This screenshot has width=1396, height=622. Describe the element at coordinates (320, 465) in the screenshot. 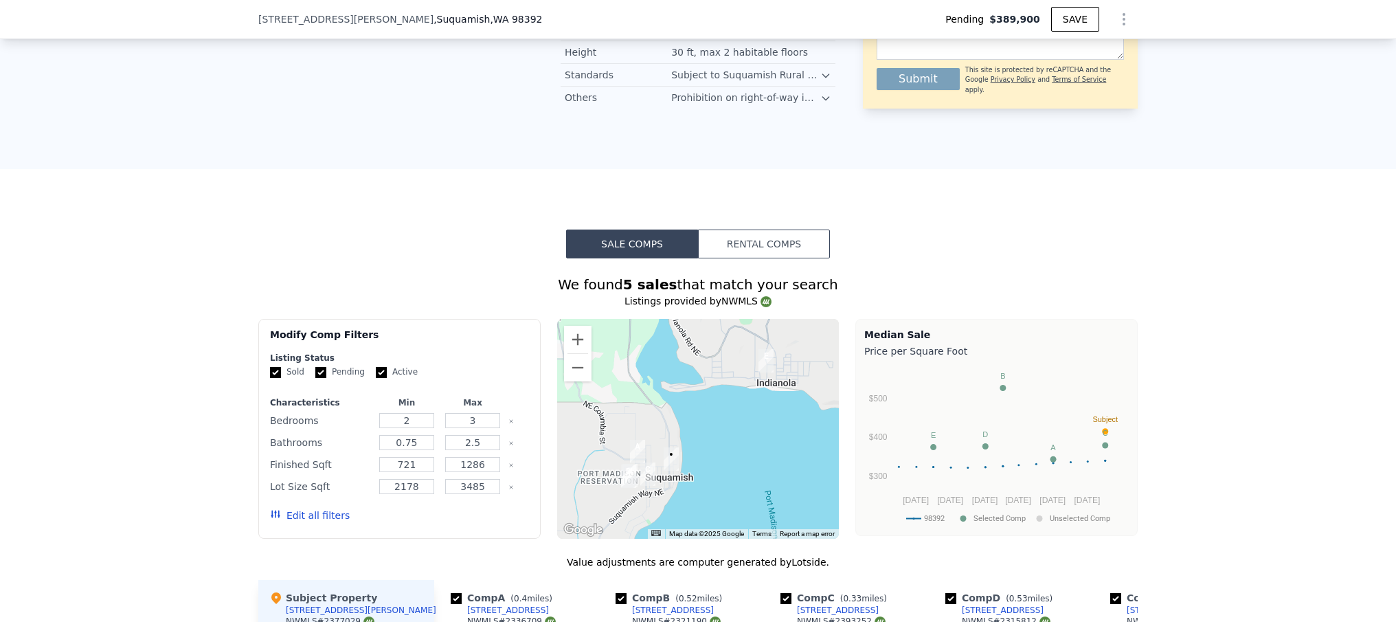

I see `div: Finished Sqft` at that location.